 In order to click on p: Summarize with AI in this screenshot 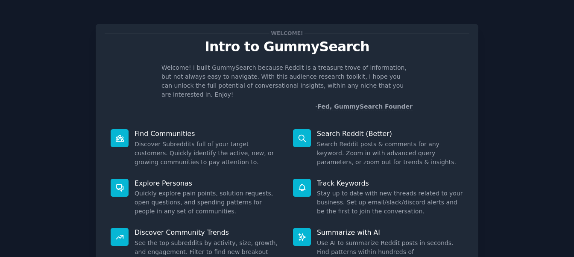, I will do `click(390, 232)`.